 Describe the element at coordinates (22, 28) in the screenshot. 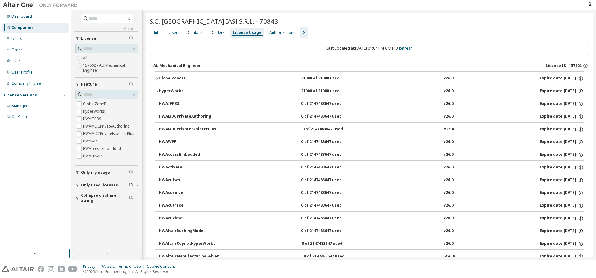

I see `div: Companies` at that location.